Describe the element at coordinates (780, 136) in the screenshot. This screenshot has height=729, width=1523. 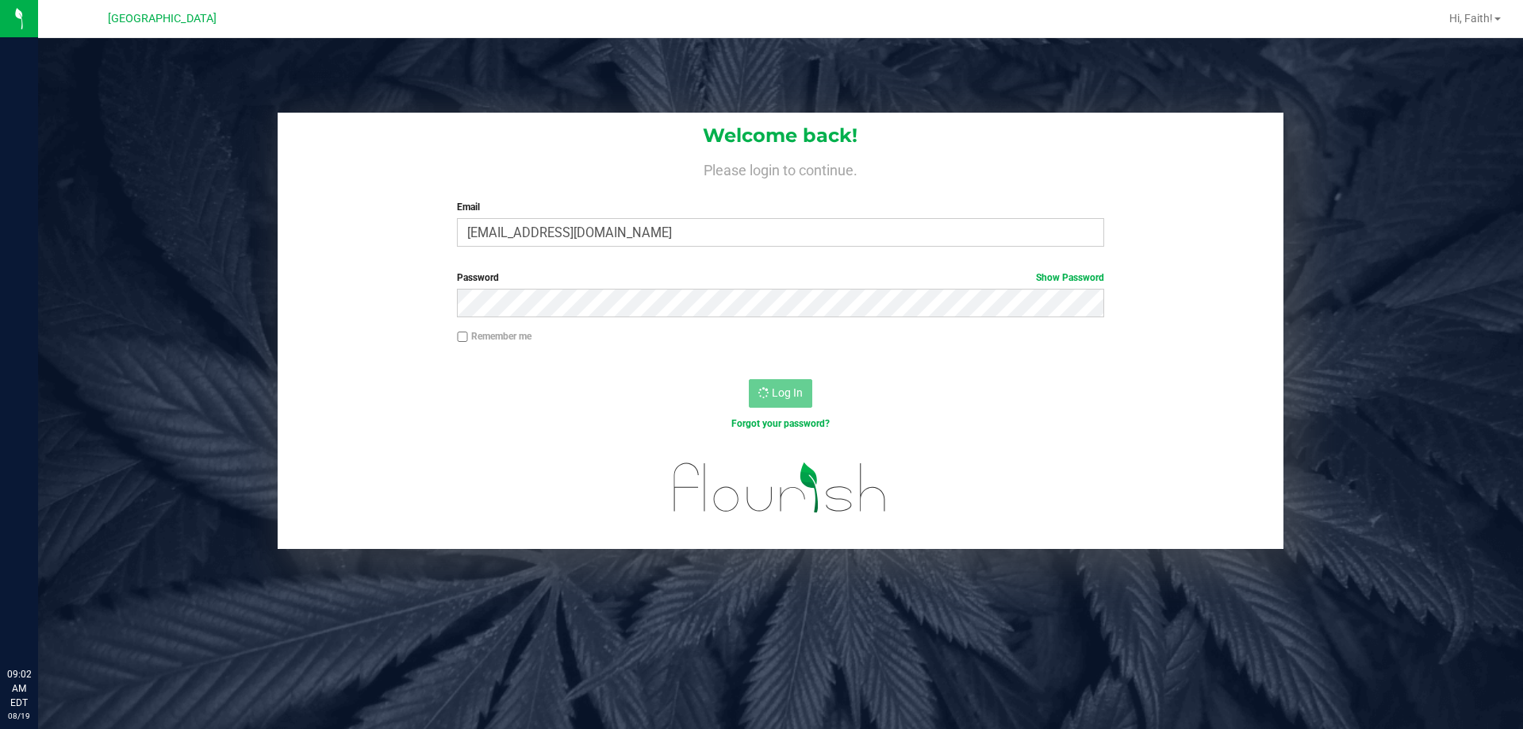
I see `h1: Welcome back!` at that location.